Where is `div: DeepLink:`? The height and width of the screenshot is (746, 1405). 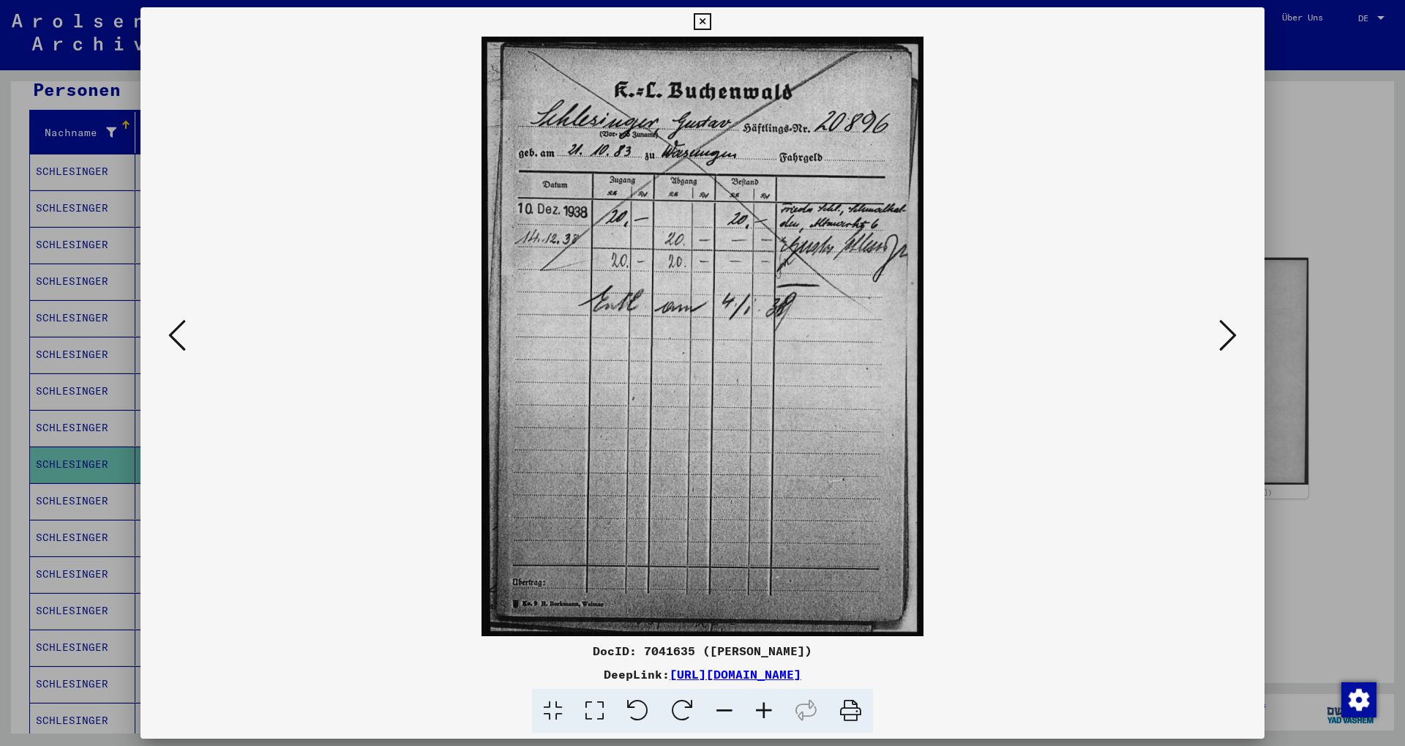 div: DeepLink: is located at coordinates (702, 674).